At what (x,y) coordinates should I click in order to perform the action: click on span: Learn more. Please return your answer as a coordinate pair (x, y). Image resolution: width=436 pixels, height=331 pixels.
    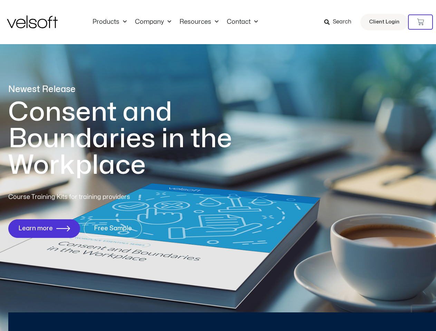
    Looking at the image, I should click on (36, 229).